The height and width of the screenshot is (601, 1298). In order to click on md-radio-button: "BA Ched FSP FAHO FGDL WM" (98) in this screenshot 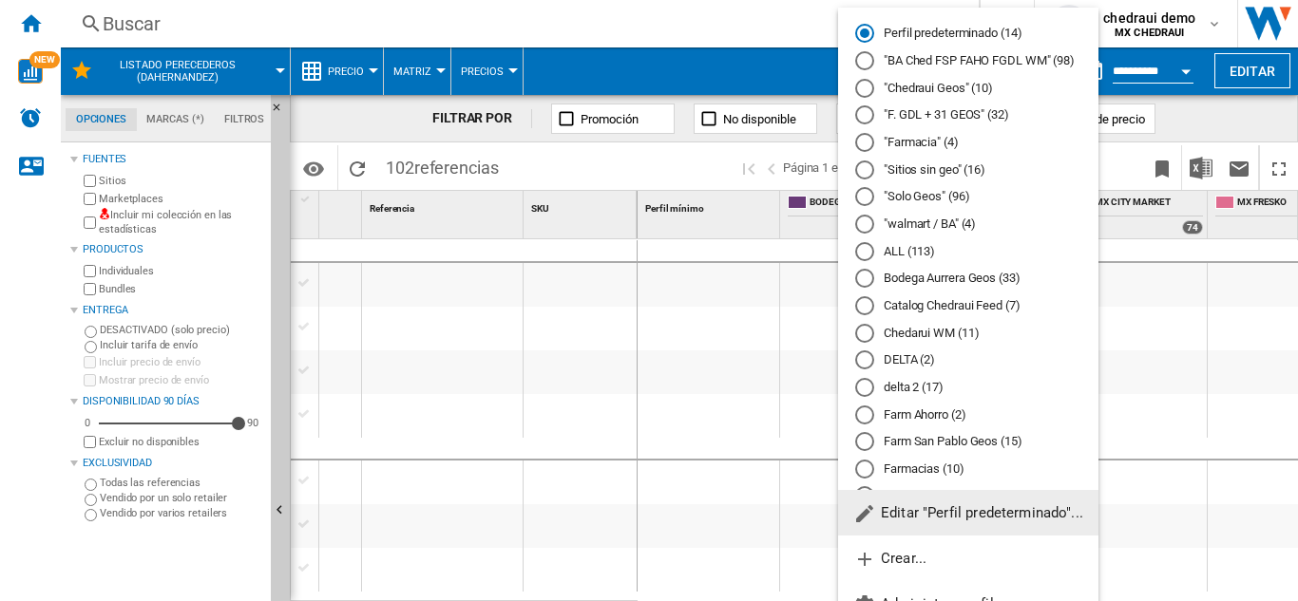, I will do `click(968, 61)`.